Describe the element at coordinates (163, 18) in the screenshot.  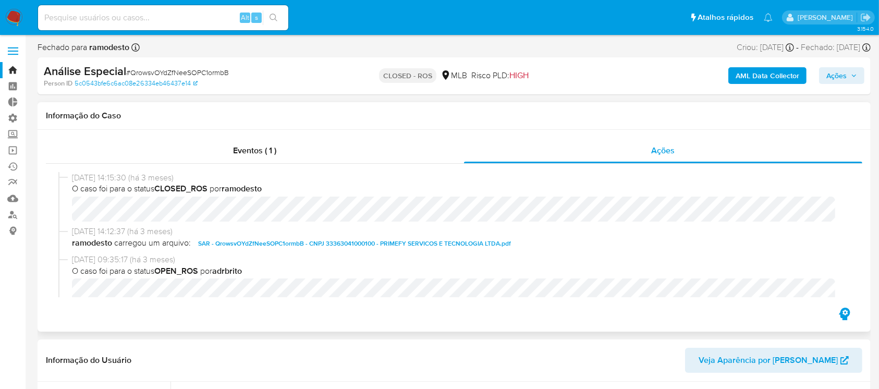
I see `input: Pesquise usuários ou casos...` at that location.